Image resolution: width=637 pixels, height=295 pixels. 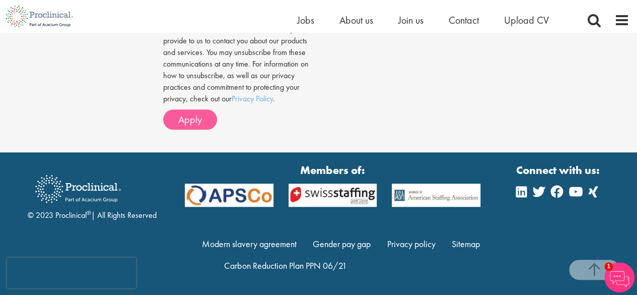 What do you see at coordinates (306, 20) in the screenshot?
I see `span: Jobs` at bounding box center [306, 20].